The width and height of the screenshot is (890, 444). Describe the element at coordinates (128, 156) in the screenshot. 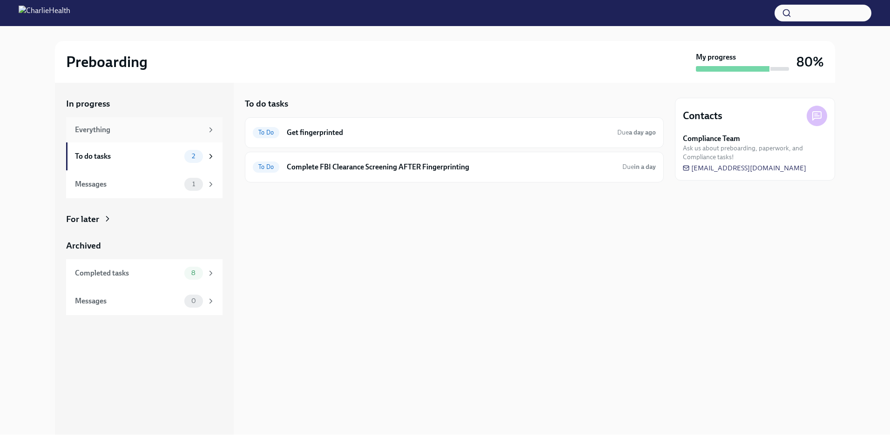

I see `div: To do tasks` at that location.